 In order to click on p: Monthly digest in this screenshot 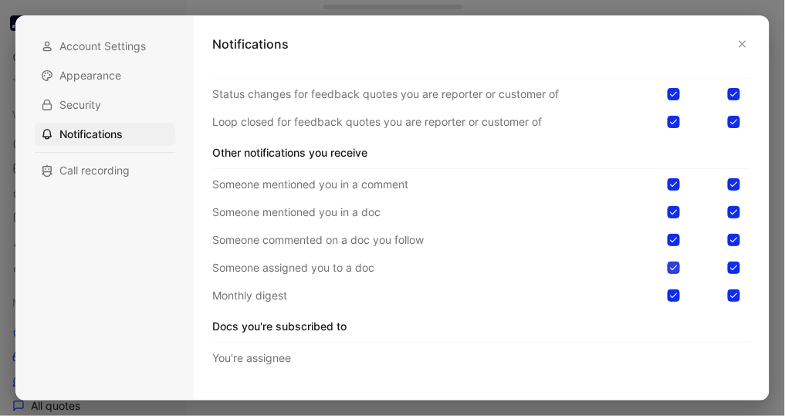, I will do `click(421, 296)`.